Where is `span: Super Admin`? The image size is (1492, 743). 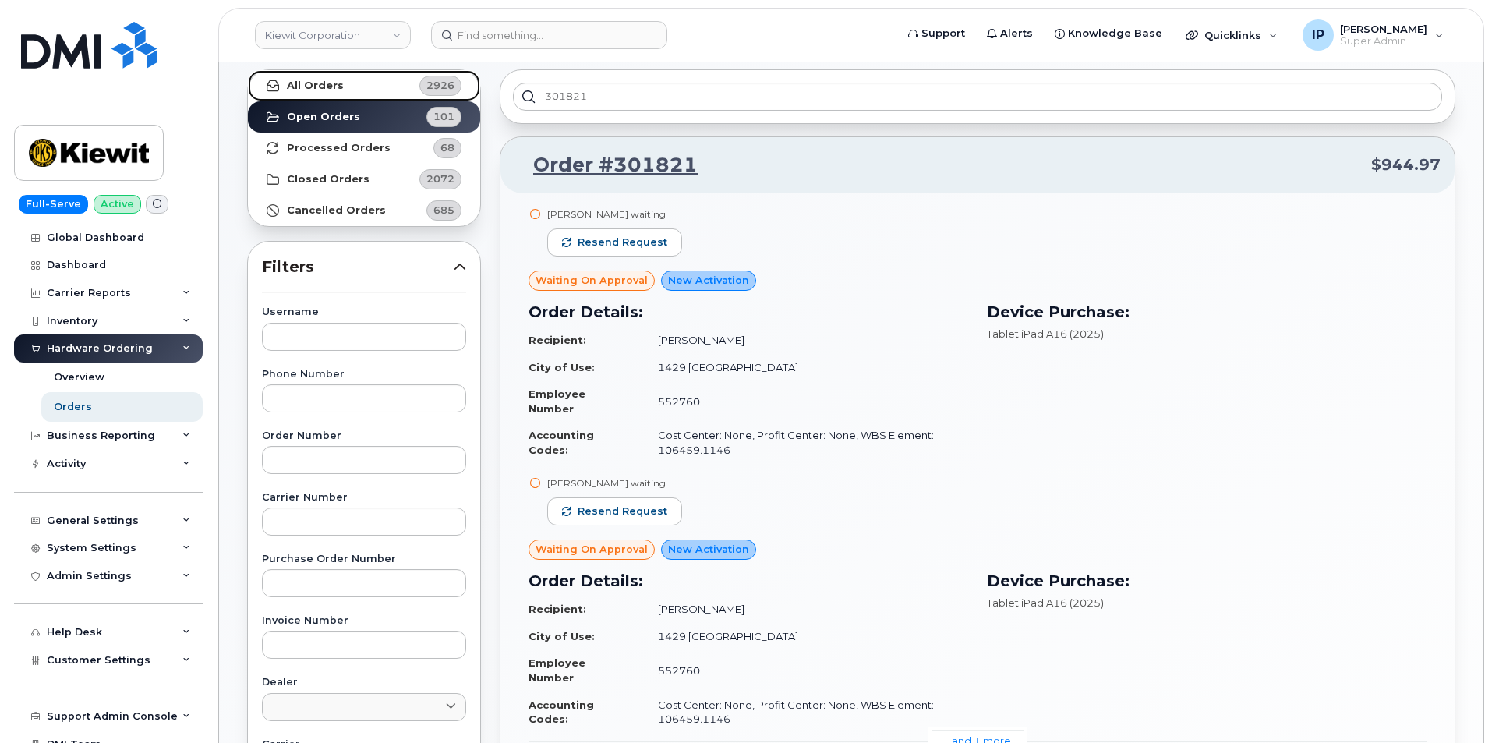
span: Super Admin is located at coordinates (1384, 41).